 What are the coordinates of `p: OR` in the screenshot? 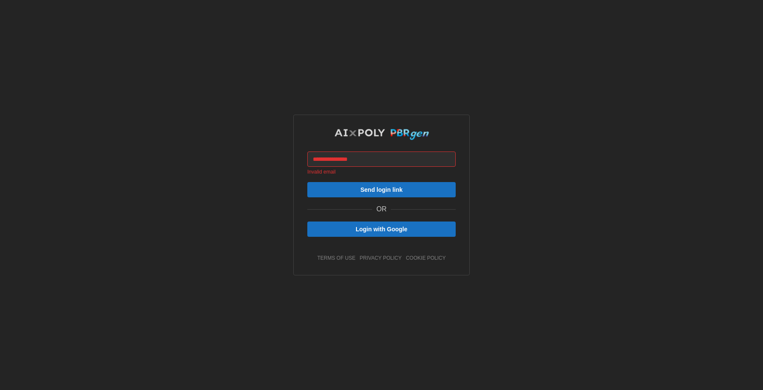 It's located at (382, 209).